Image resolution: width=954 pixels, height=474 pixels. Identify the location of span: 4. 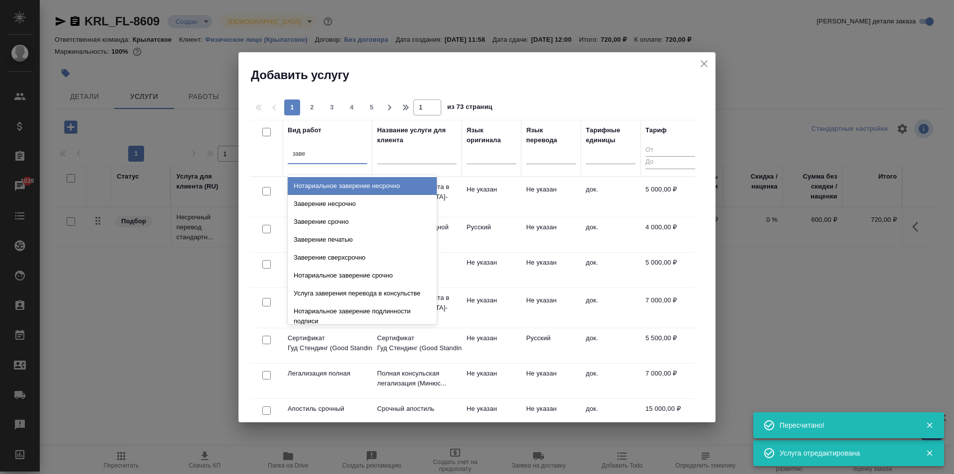
(352, 107).